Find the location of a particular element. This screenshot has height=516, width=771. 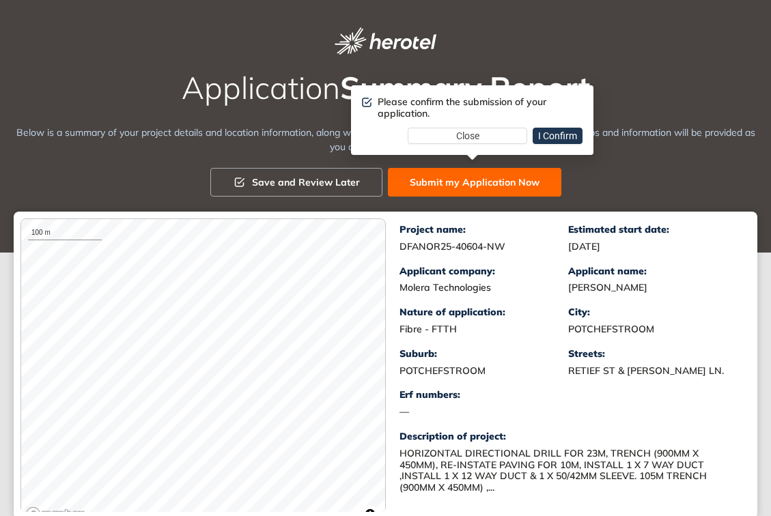

div: Description of project: is located at coordinates (568, 436).